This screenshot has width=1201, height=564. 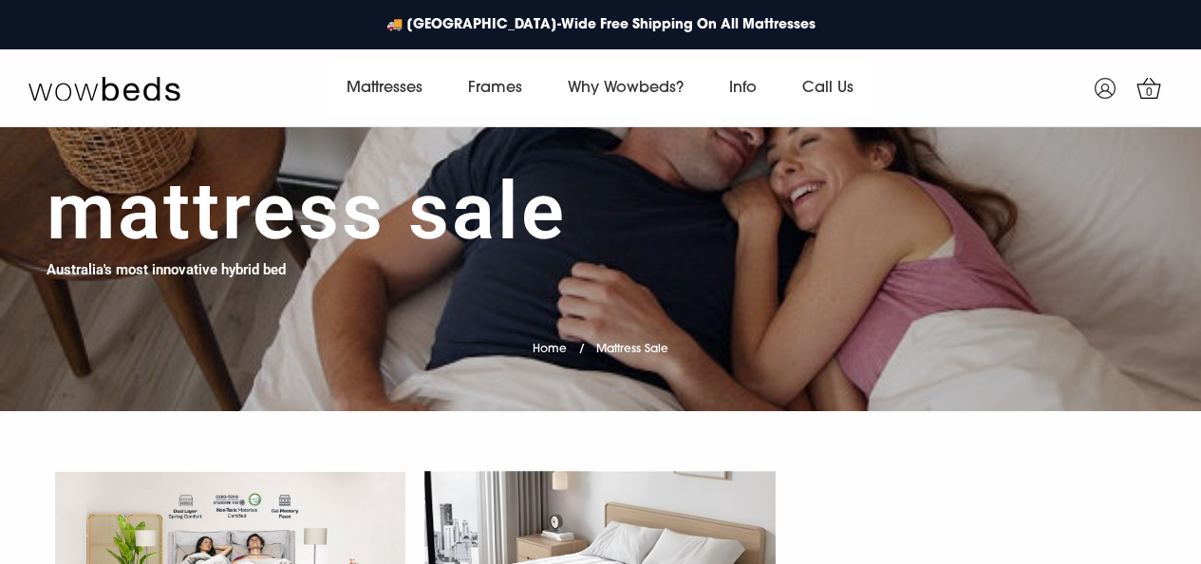 What do you see at coordinates (384, 88) in the screenshot?
I see `a: Mattresses` at bounding box center [384, 88].